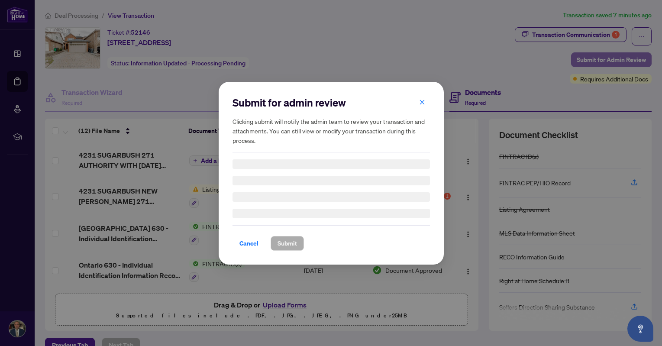  I want to click on button: Cancel, so click(249, 243).